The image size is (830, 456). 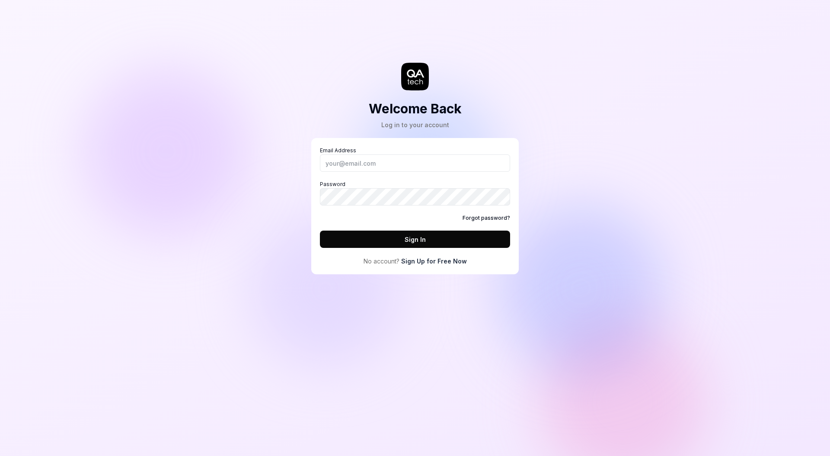 I want to click on a: Sign Up for Free Now, so click(x=434, y=261).